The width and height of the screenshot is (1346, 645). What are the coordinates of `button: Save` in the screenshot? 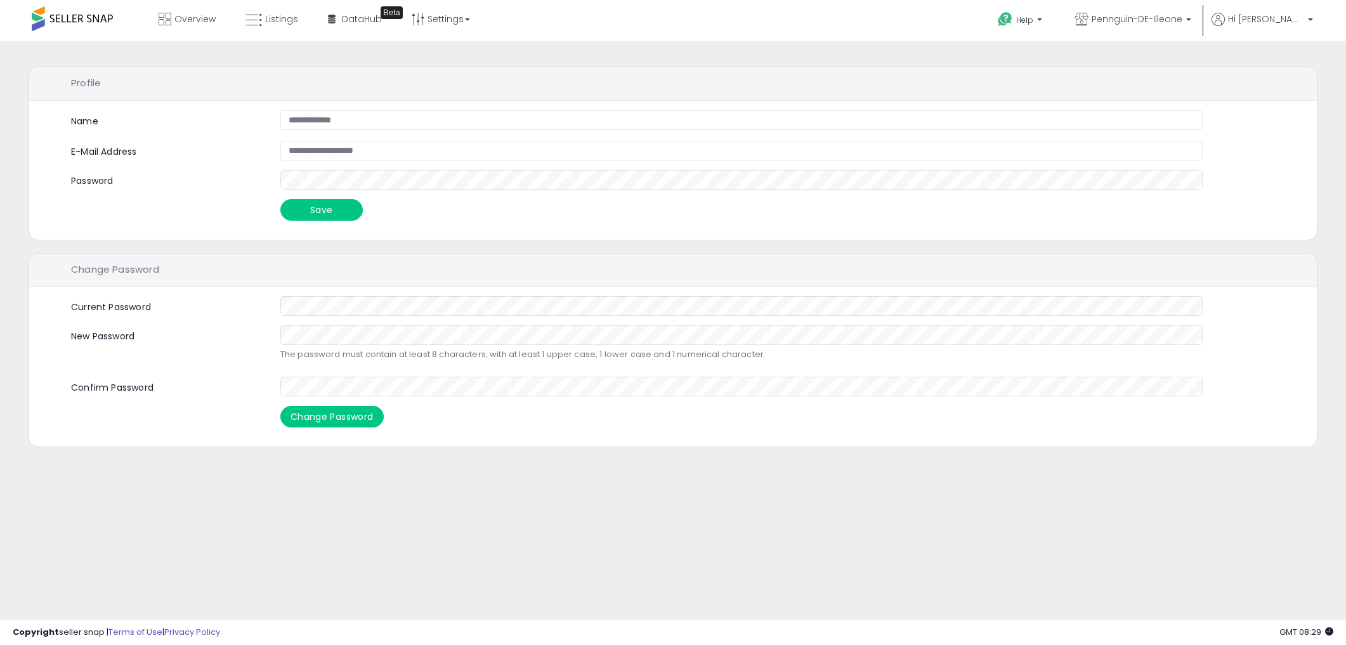 It's located at (322, 210).